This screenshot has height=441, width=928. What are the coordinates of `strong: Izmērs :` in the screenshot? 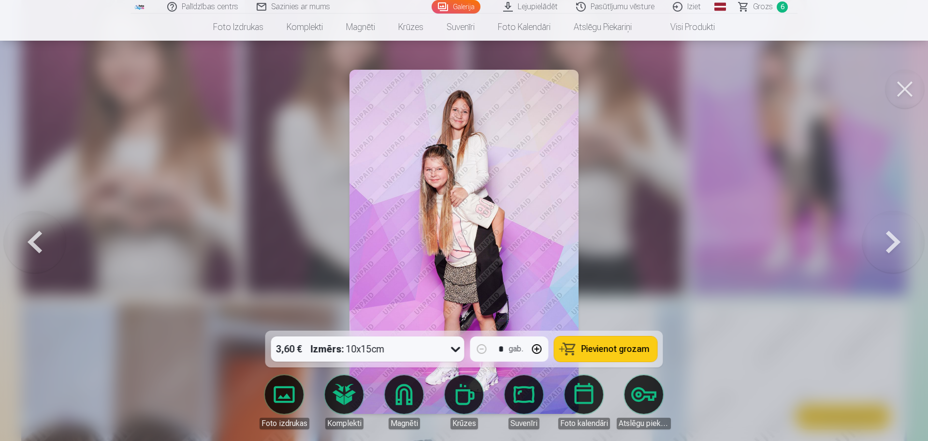 It's located at (327, 349).